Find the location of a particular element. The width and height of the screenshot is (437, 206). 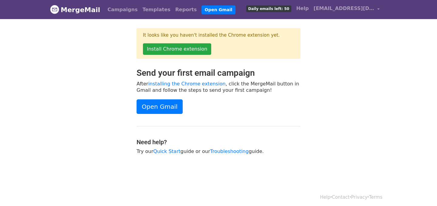

a: MergeMail is located at coordinates (75, 10).